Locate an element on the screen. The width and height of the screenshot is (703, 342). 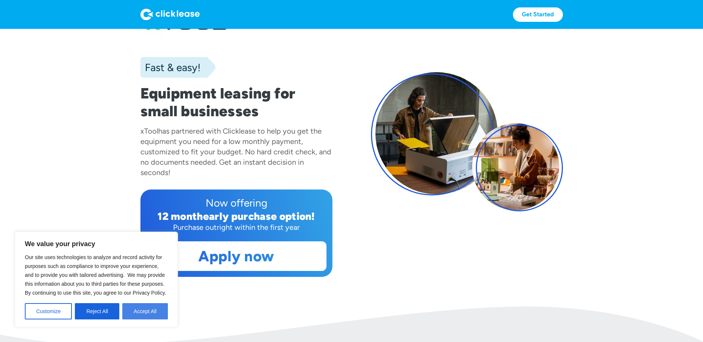
p: We value your privacy is located at coordinates (96, 244).